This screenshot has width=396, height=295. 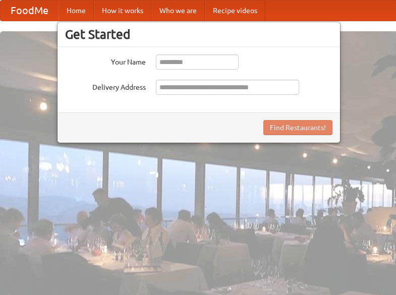 I want to click on a: Home, so click(x=76, y=11).